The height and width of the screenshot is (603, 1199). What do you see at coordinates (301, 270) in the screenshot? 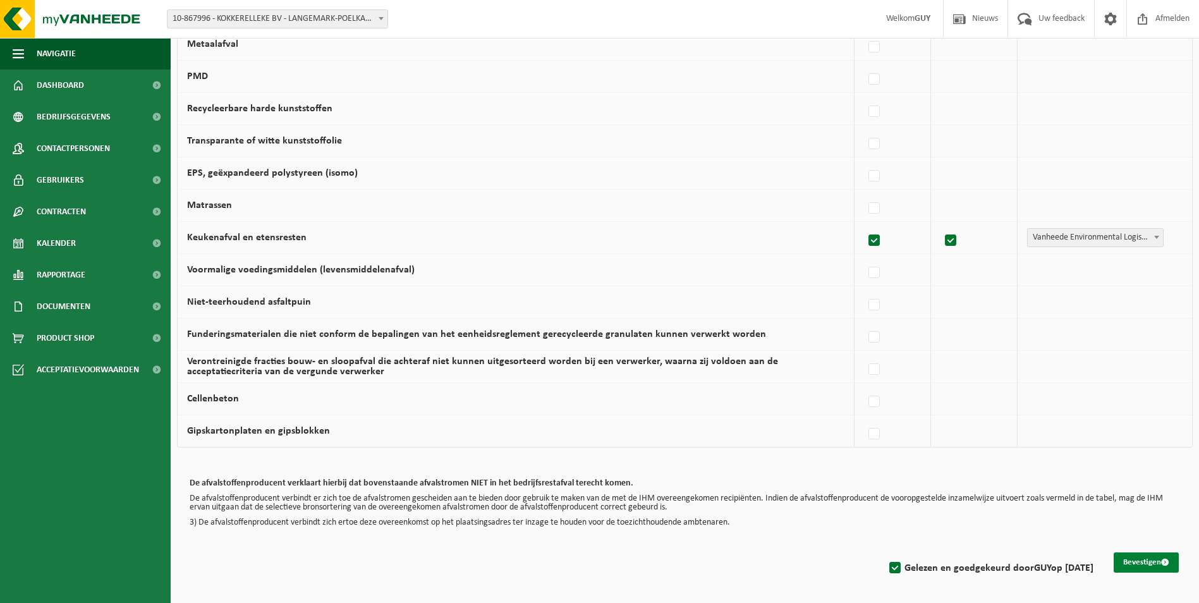
I see `label: Voormalige voedingsmiddelen (levensmiddelenafval)` at bounding box center [301, 270].